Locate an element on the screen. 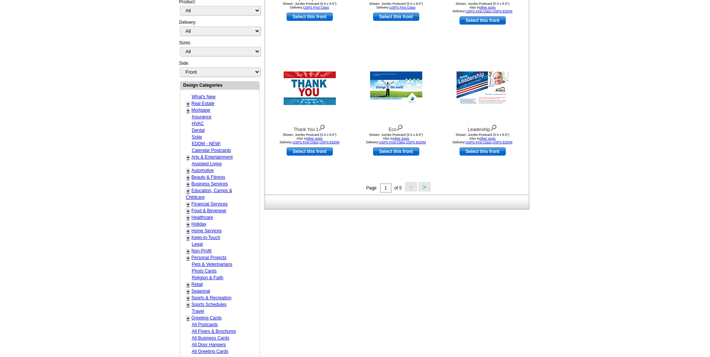  div: Design Categories is located at coordinates (220, 85).